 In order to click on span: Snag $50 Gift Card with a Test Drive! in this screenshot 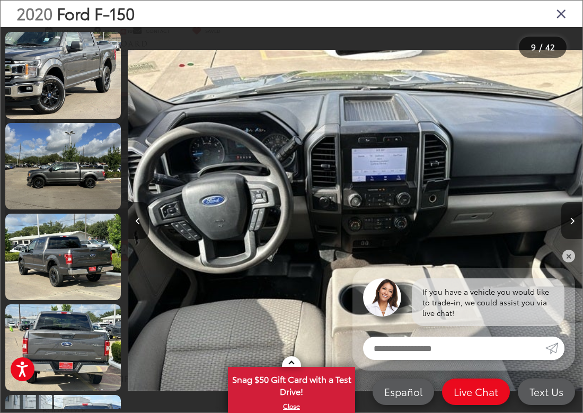, I will do `click(291, 384)`.